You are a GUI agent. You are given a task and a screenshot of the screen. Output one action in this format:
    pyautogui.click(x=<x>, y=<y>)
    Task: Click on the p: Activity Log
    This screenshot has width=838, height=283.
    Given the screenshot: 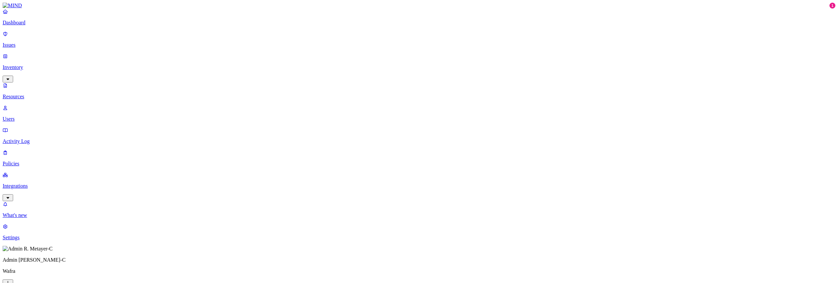 What is the action you would take?
    pyautogui.click(x=419, y=141)
    